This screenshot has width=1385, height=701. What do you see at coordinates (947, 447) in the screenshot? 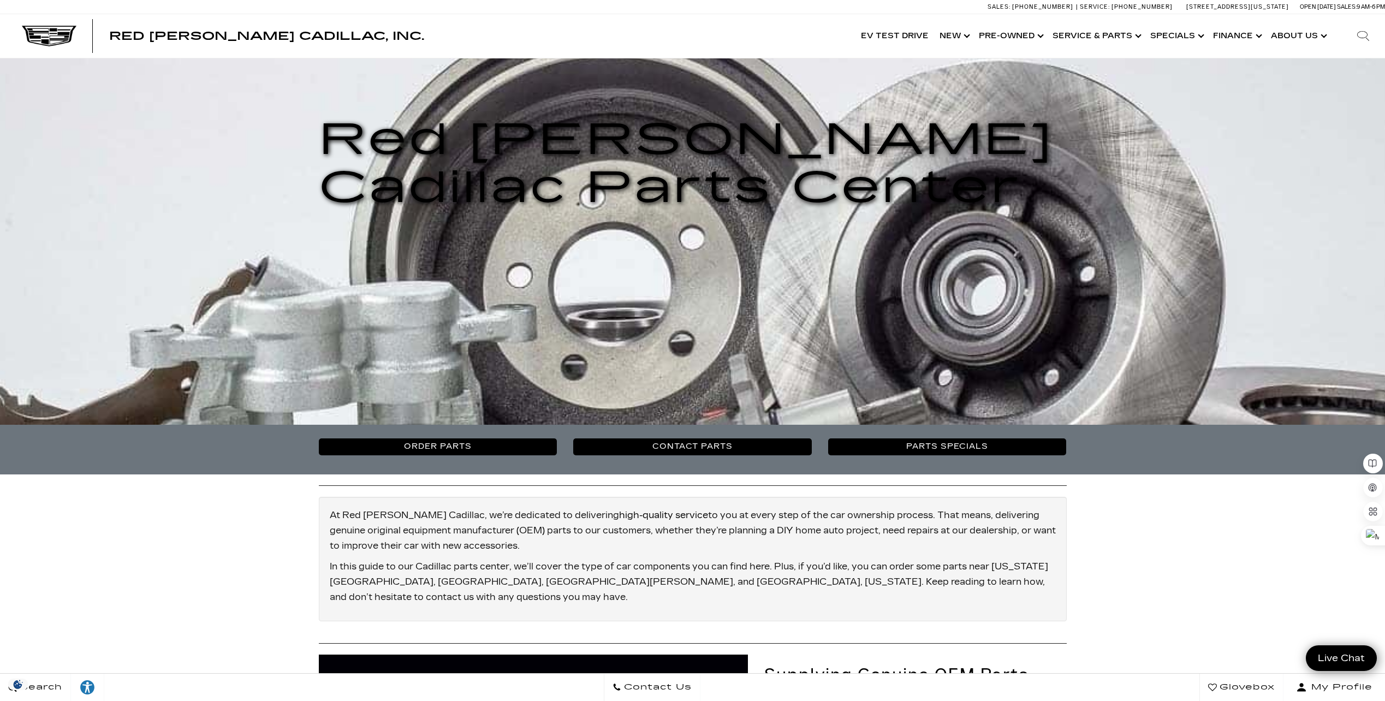
I see `a: Parts Specials` at bounding box center [947, 447].